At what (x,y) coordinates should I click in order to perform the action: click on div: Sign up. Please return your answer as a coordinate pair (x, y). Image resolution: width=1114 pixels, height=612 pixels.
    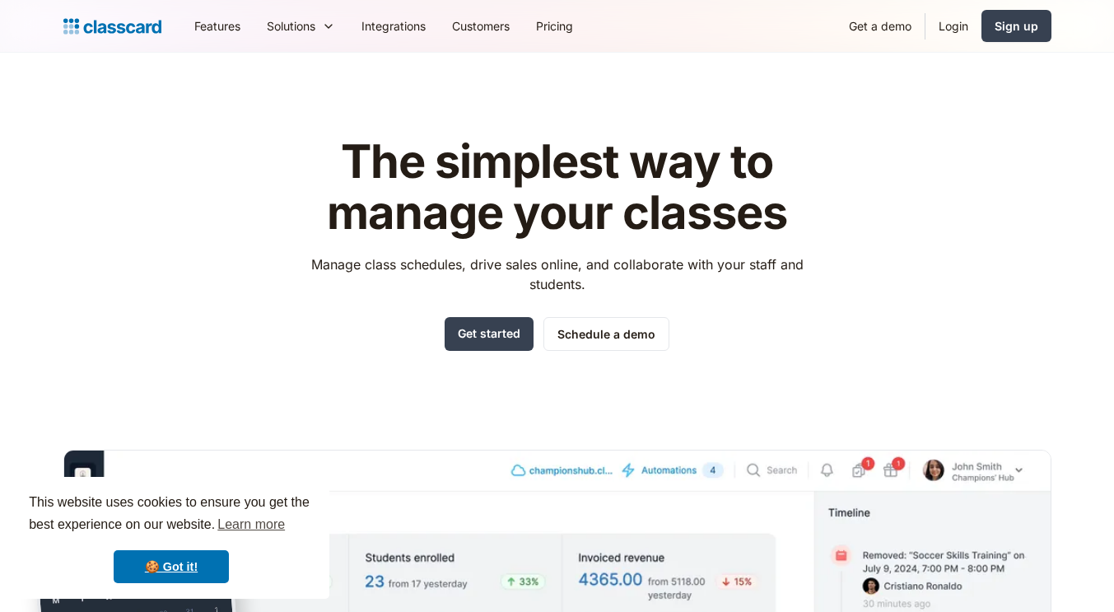
    Looking at the image, I should click on (1016, 26).